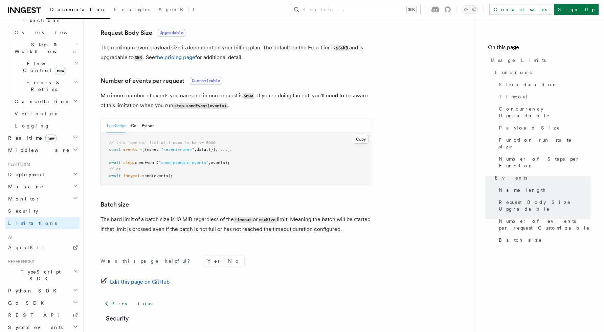 Image resolution: width=604 pixels, height=332 pixels. Describe the element at coordinates (42, 211) in the screenshot. I see `a: Security` at that location.